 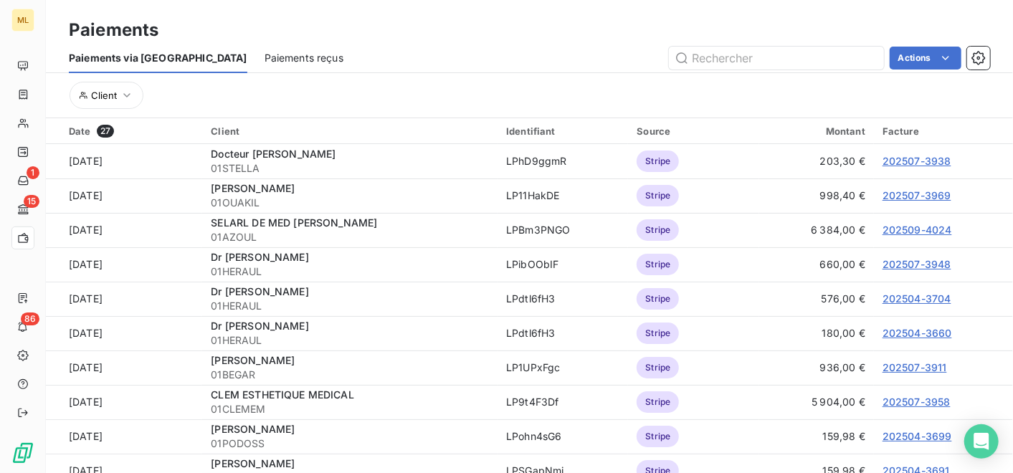 I want to click on td: LP1UPxFgc, so click(x=563, y=368).